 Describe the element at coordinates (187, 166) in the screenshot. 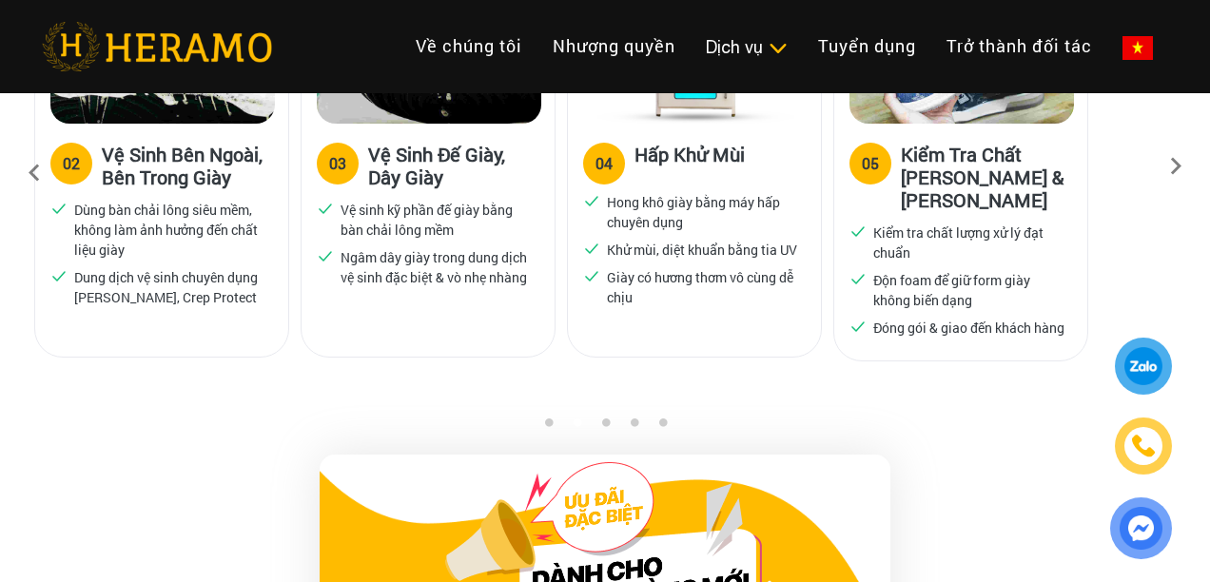

I see `h3: Vệ Sinh Bên Ngoài, Bên Trong Giày` at that location.